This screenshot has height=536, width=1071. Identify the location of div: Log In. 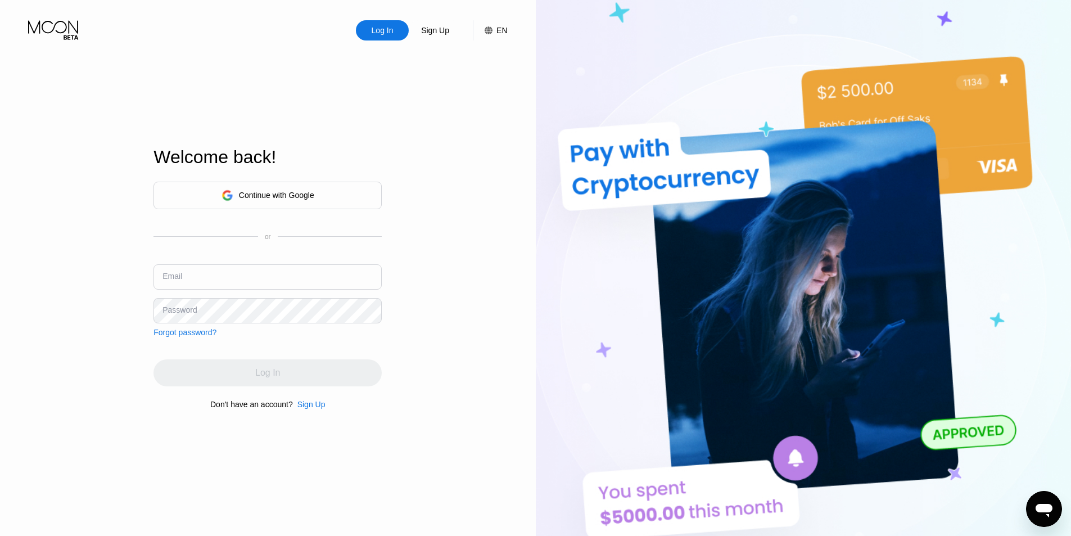
(382, 30).